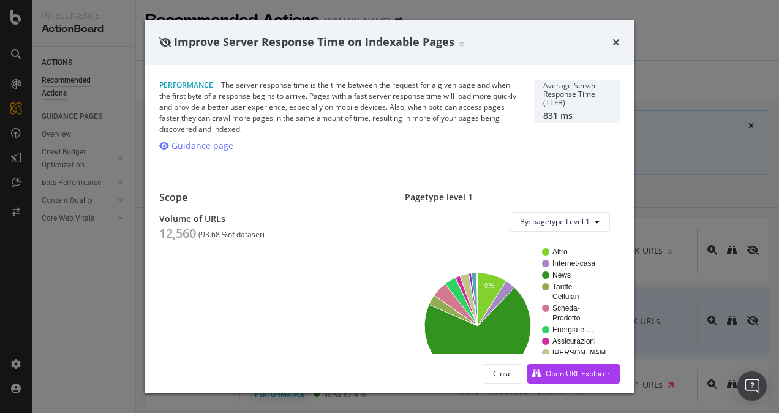 The width and height of the screenshot is (779, 413). What do you see at coordinates (574, 341) in the screenshot?
I see `text: Assicurazioni` at bounding box center [574, 341].